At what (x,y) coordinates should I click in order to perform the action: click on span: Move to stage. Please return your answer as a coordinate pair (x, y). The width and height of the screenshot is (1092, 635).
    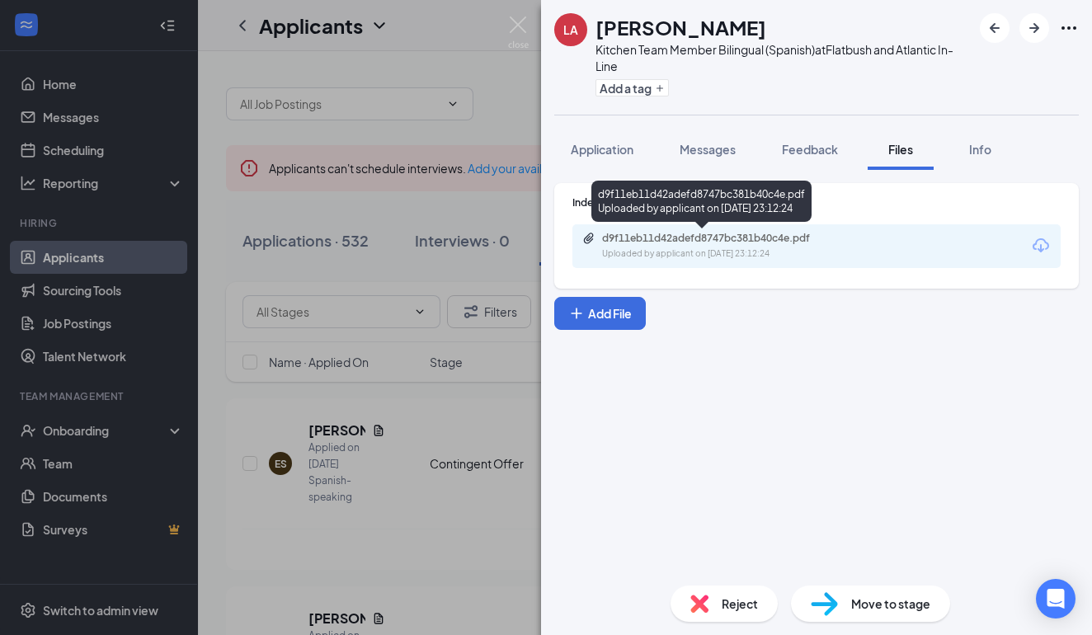
    Looking at the image, I should click on (891, 604).